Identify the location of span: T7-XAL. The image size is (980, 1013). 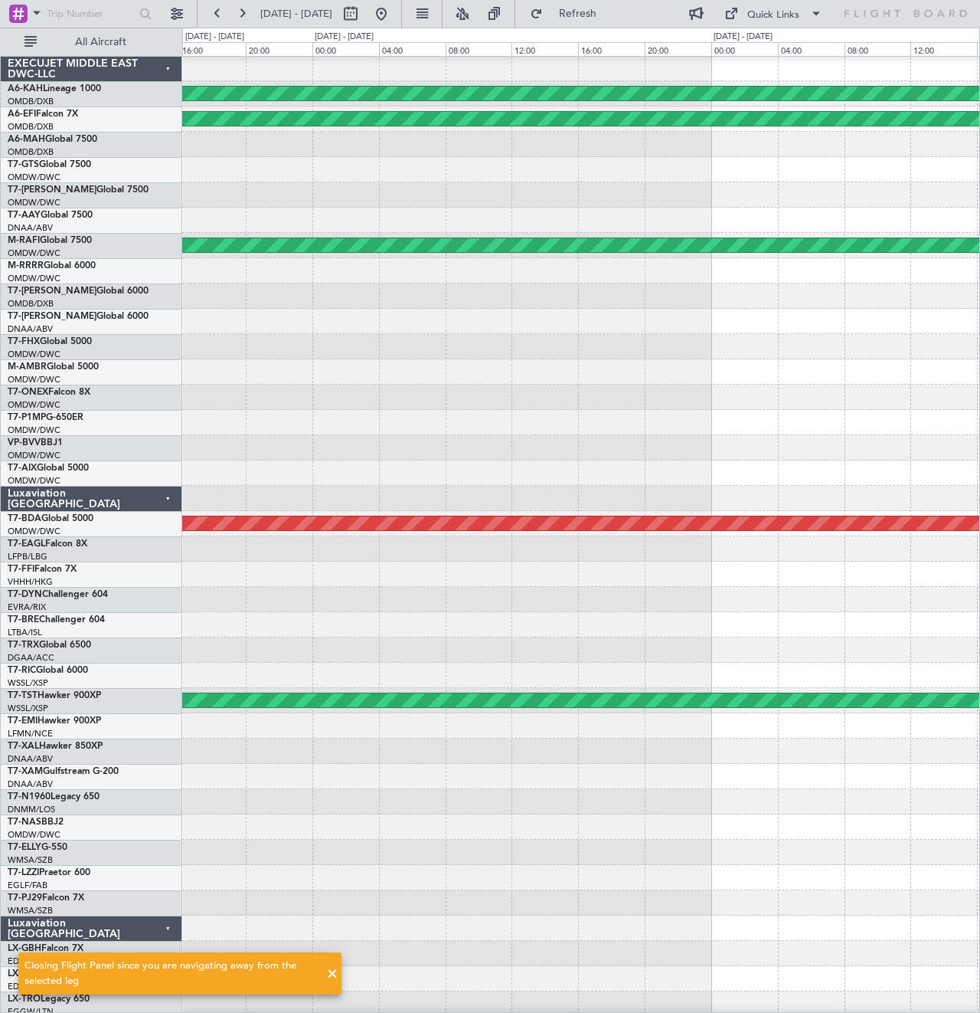
(23, 746).